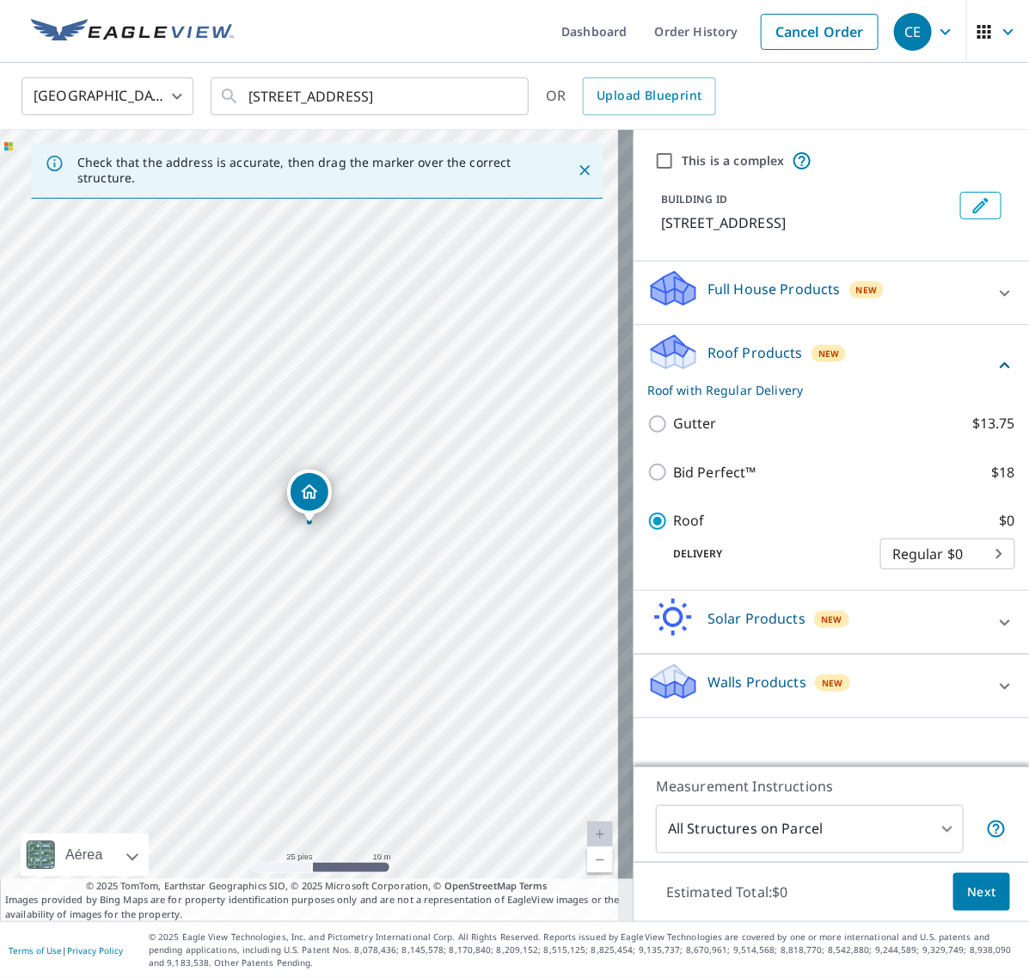 This screenshot has width=1029, height=978. I want to click on a: Cancel Order, so click(820, 32).